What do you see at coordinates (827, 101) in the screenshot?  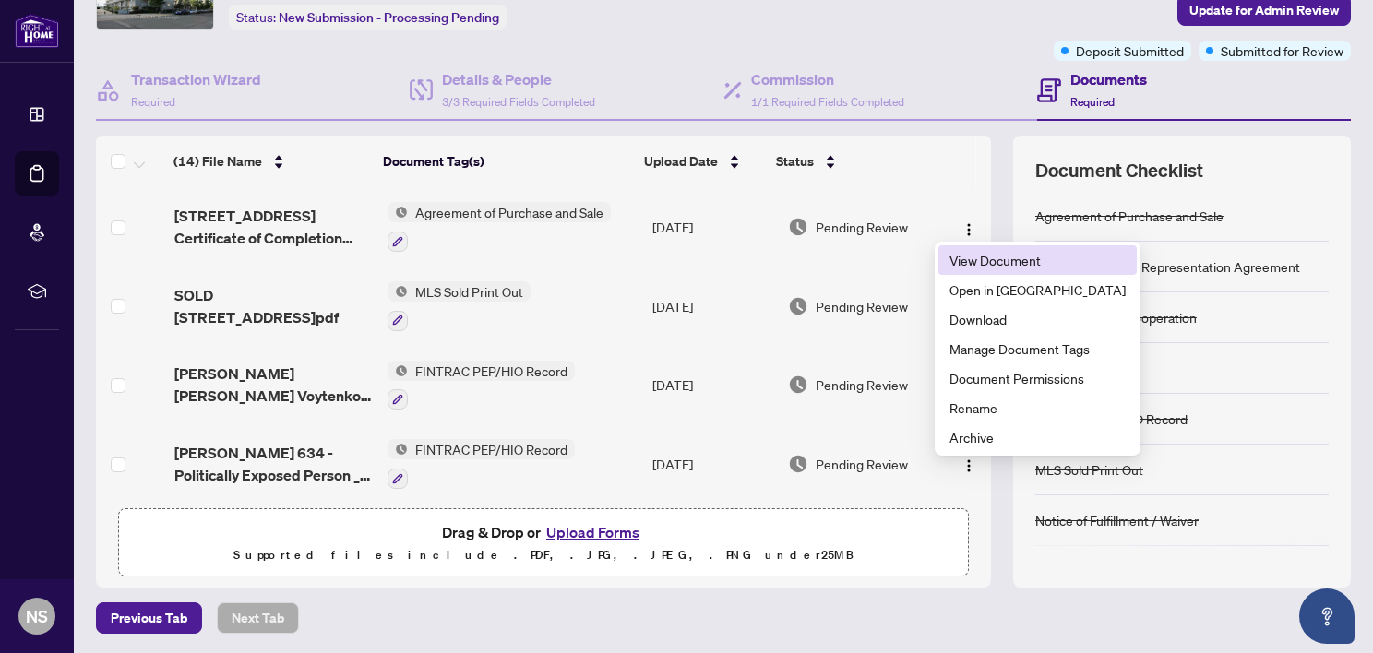 I see `span: 1/1 Required Fields Completed` at bounding box center [827, 101].